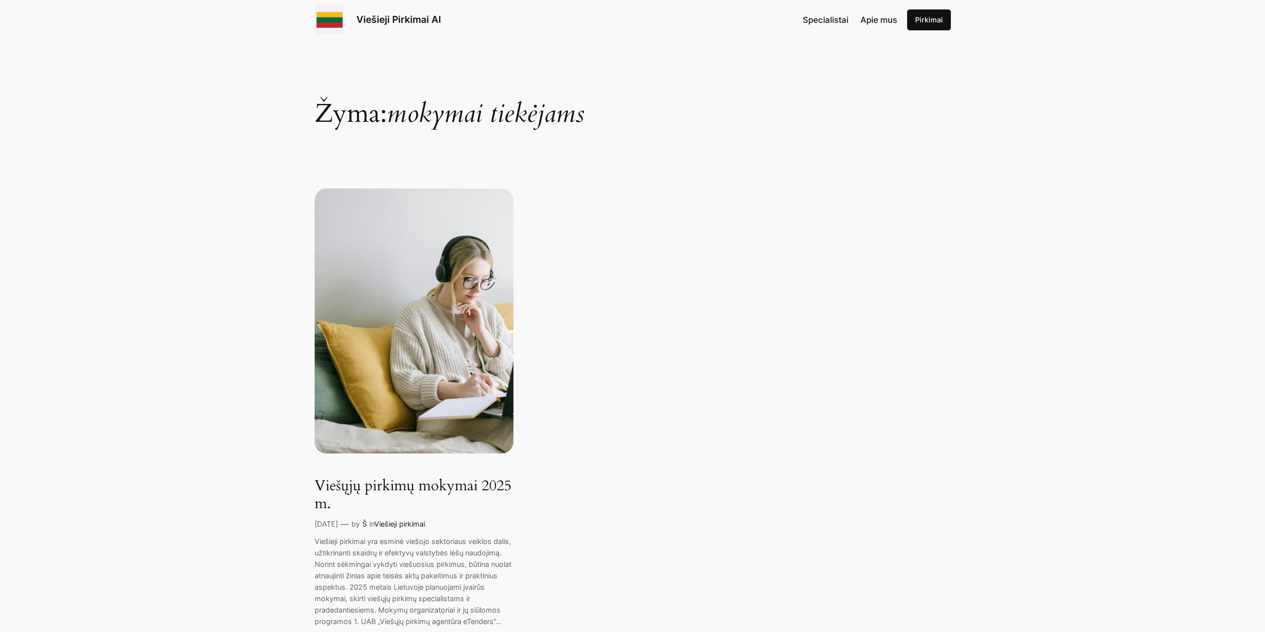  I want to click on a: Specialistai, so click(825, 20).